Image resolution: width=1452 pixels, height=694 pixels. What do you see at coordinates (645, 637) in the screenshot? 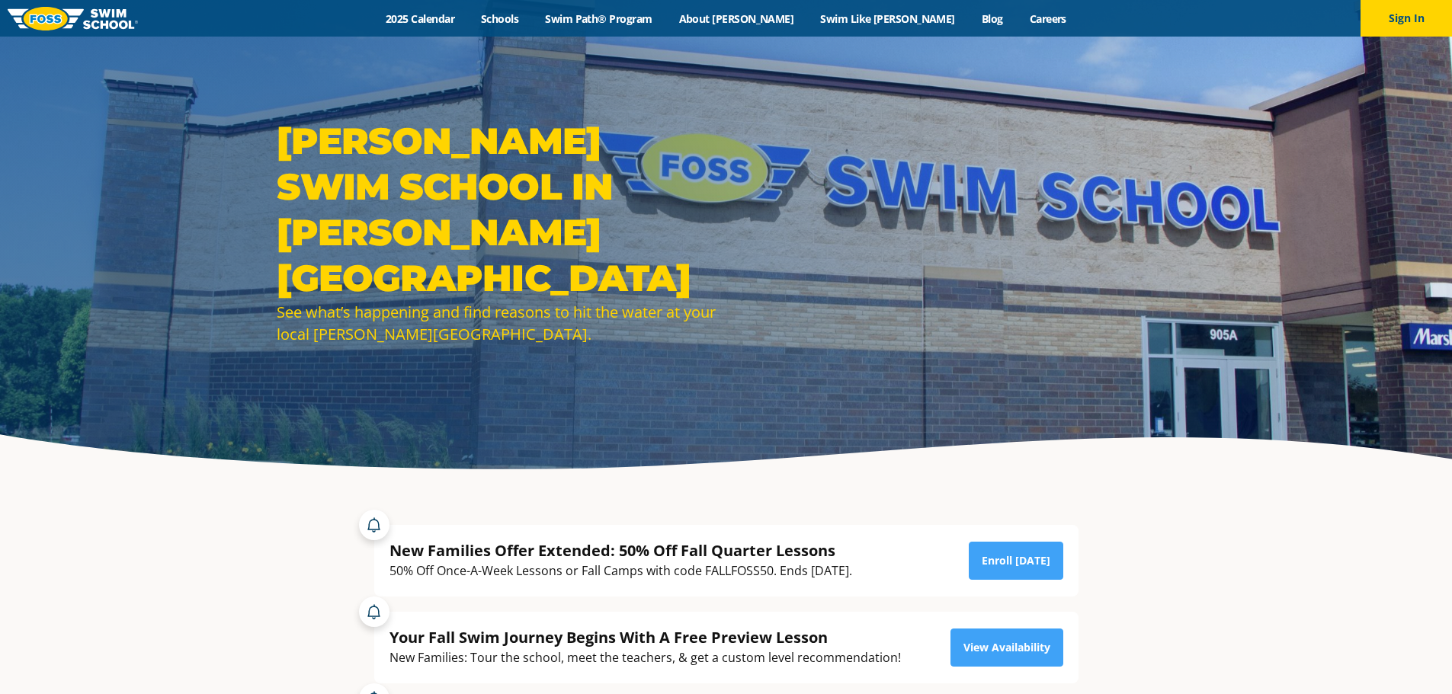
I see `div: Your Fall Swim Journey Begins With A Free Preview Lesson` at bounding box center [645, 637].